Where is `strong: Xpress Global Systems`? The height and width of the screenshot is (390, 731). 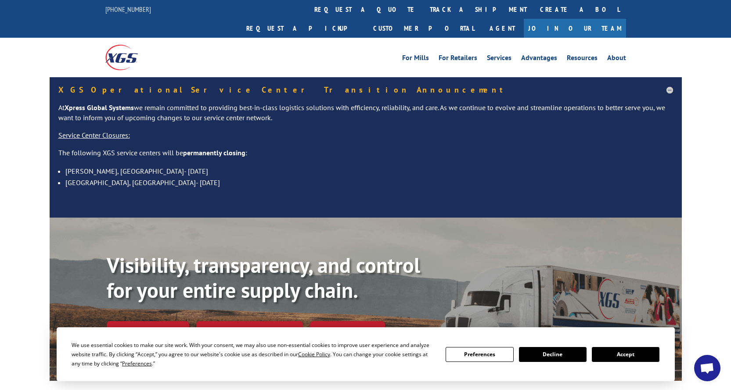
strong: Xpress Global Systems is located at coordinates (99, 108).